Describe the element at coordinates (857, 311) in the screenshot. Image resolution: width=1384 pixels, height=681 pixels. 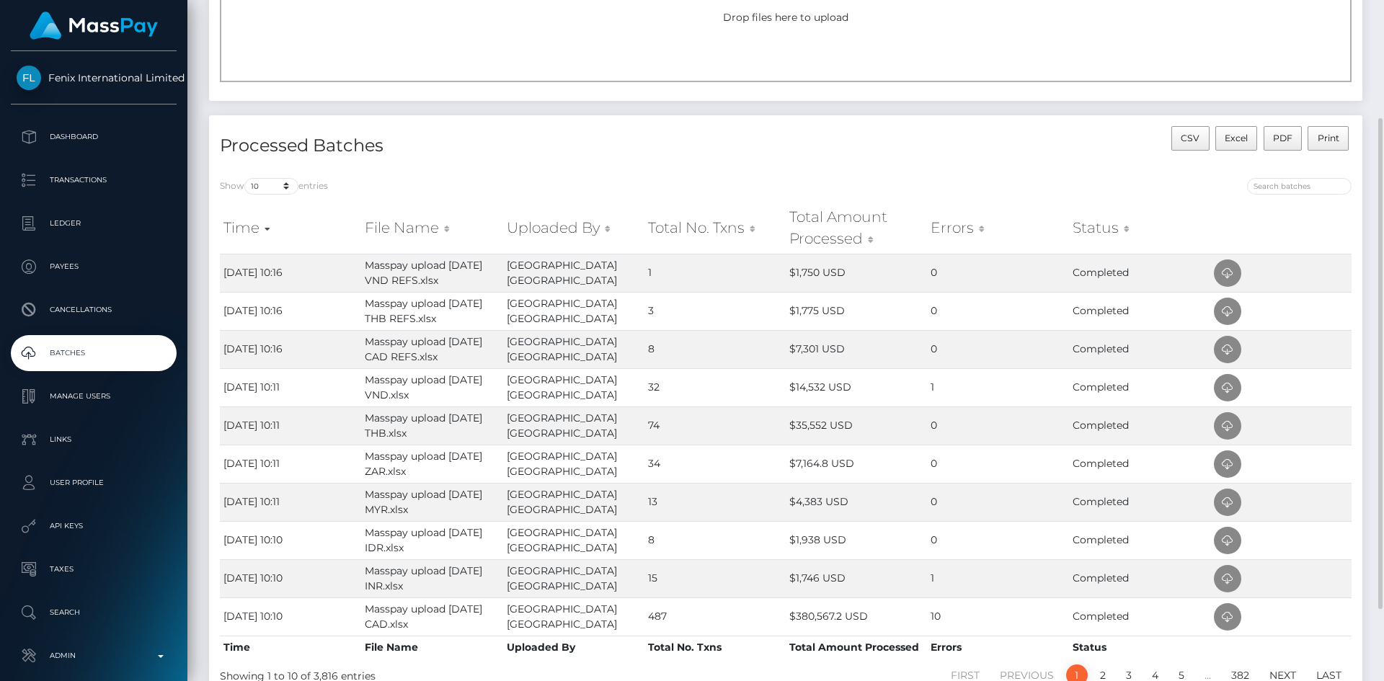
I see `td: $1,775 USD` at that location.